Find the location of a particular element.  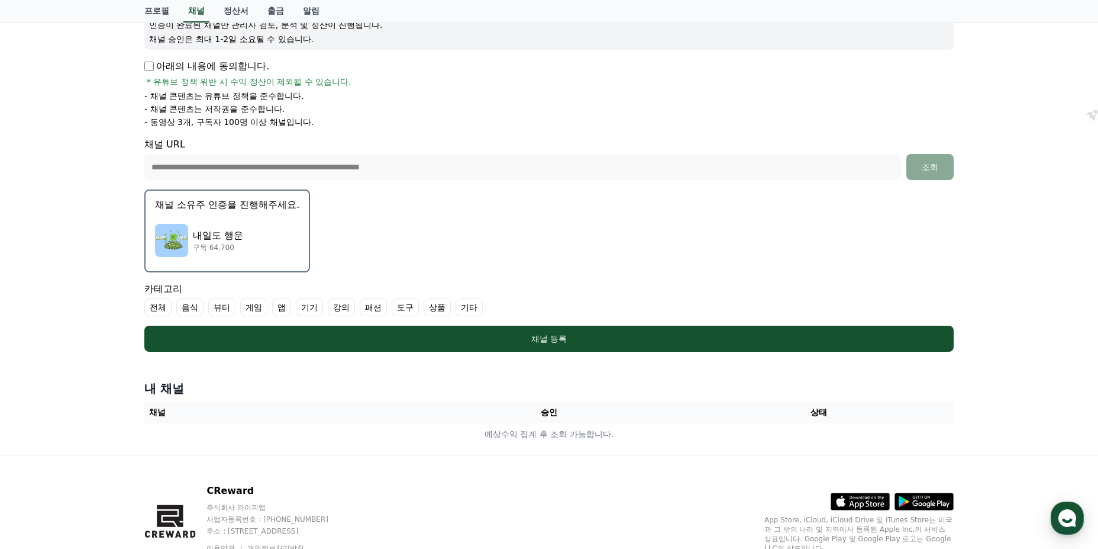

label: 음식 is located at coordinates (190, 307).